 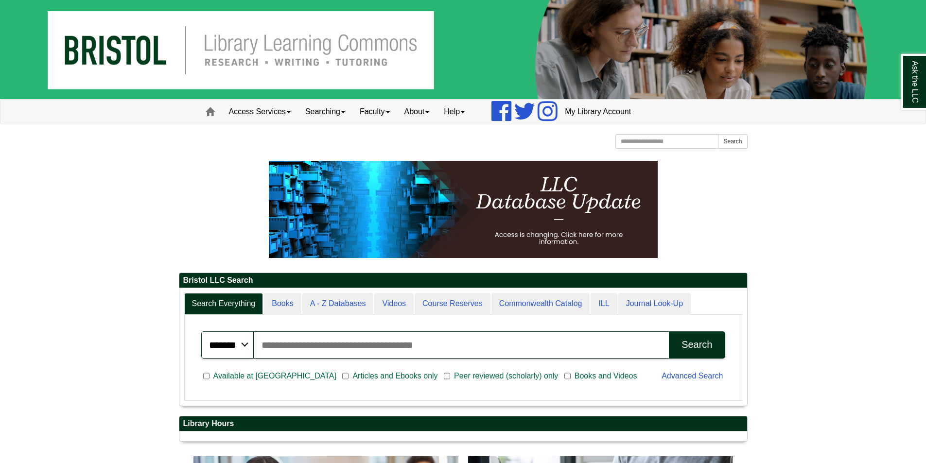 What do you see at coordinates (224, 304) in the screenshot?
I see `a: Search Everything` at bounding box center [224, 304].